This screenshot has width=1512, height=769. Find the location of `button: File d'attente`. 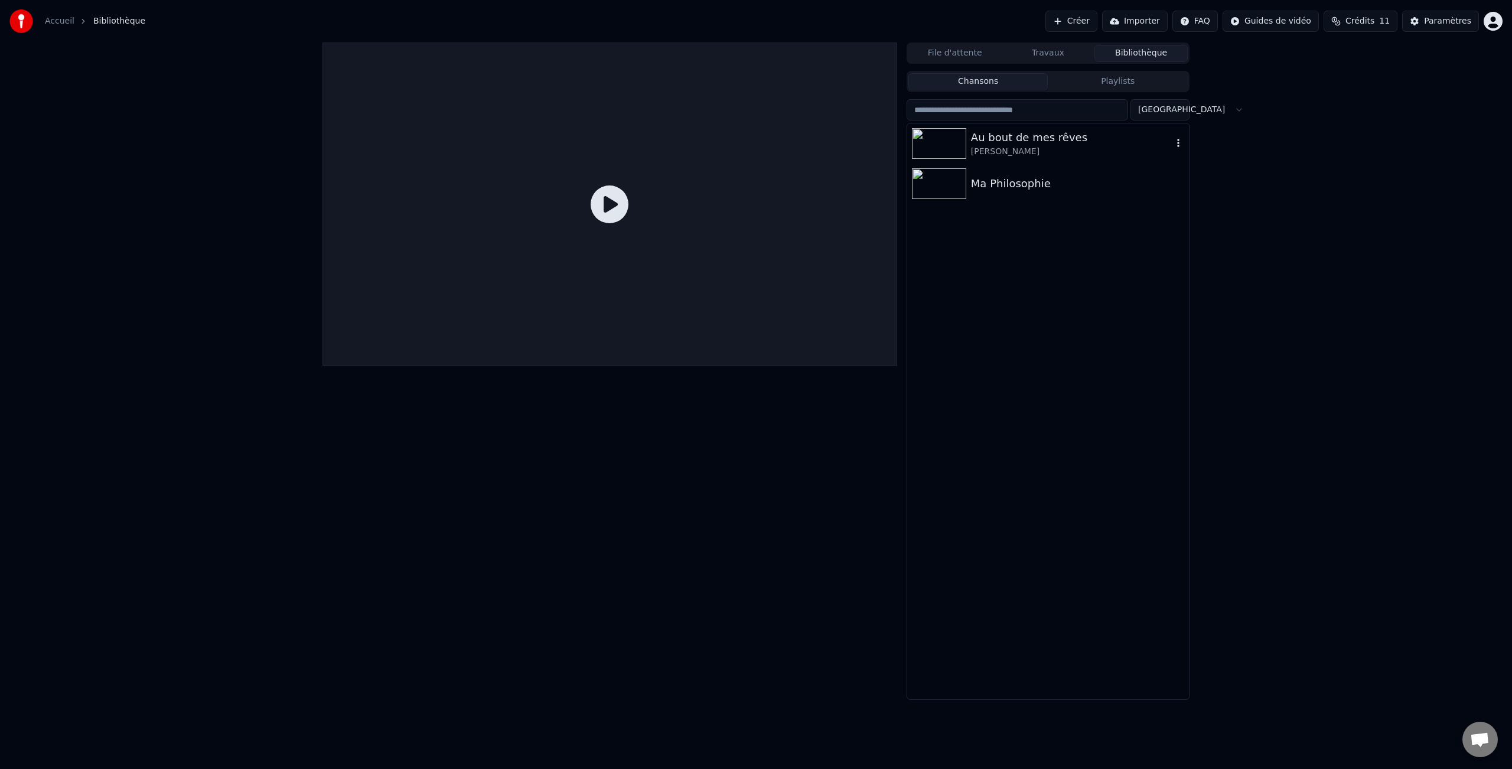

button: File d'attente is located at coordinates (955, 53).